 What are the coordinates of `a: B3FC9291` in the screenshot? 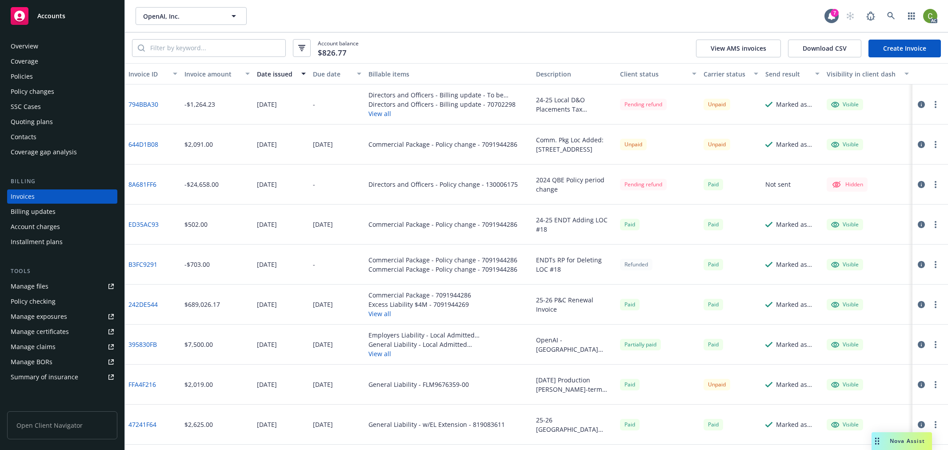 It's located at (143, 264).